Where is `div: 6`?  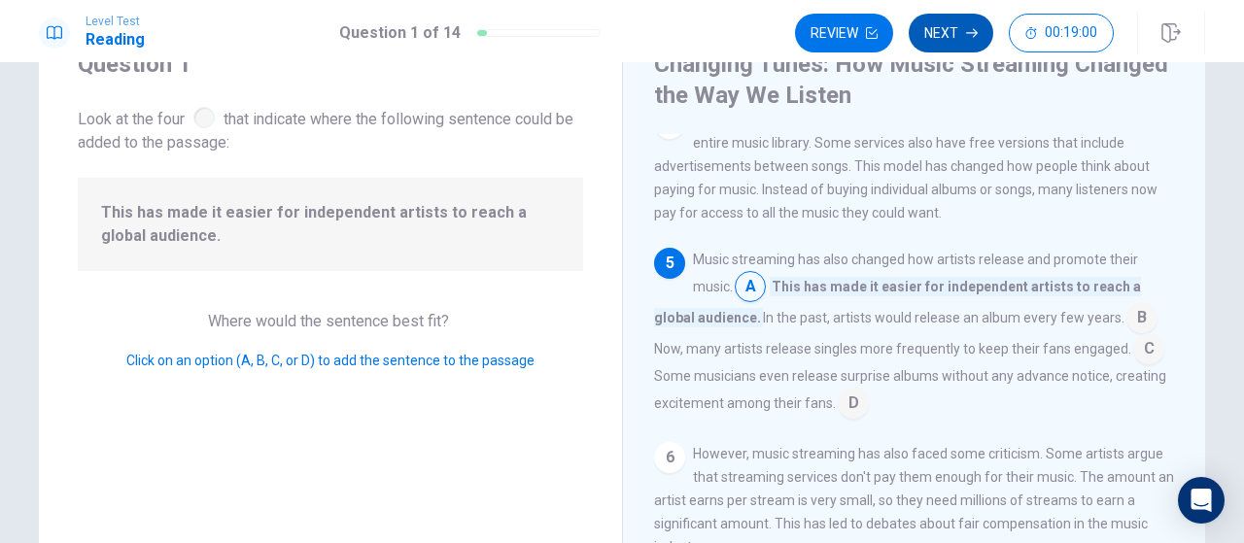 div: 6 is located at coordinates (669, 458).